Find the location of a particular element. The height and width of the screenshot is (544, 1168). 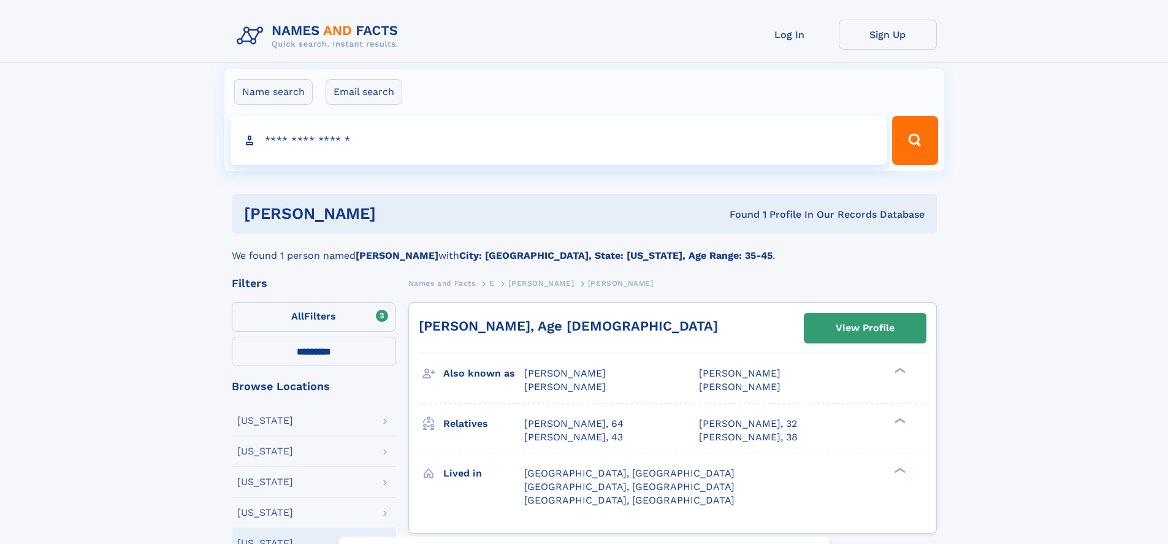

h3: Lived in is located at coordinates (484, 473).